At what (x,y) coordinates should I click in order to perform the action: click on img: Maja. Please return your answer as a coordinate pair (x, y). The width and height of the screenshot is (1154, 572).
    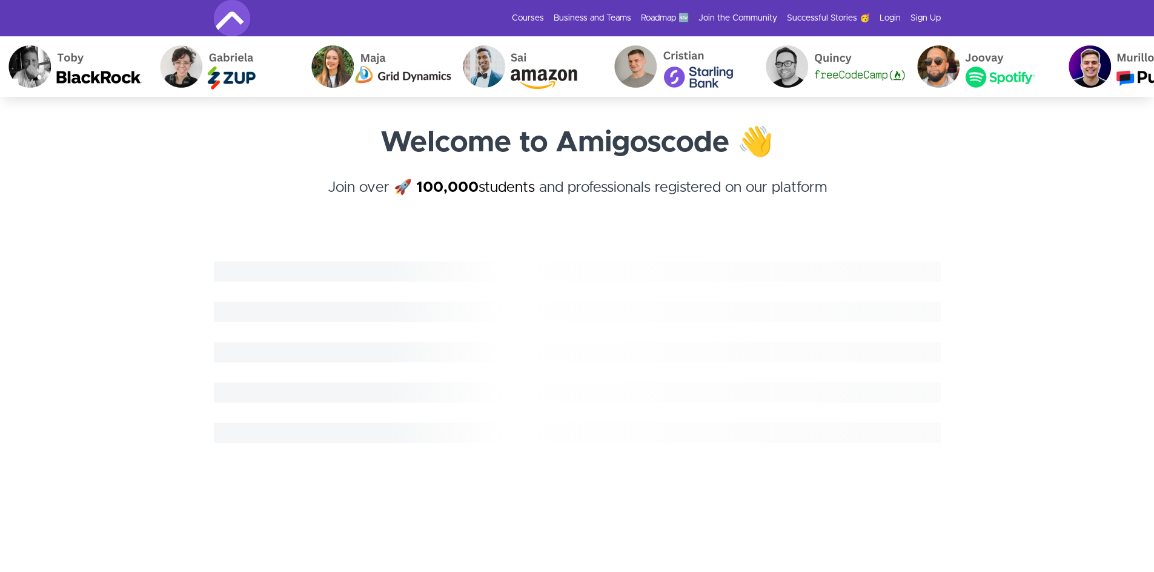
    Looking at the image, I should click on (377, 67).